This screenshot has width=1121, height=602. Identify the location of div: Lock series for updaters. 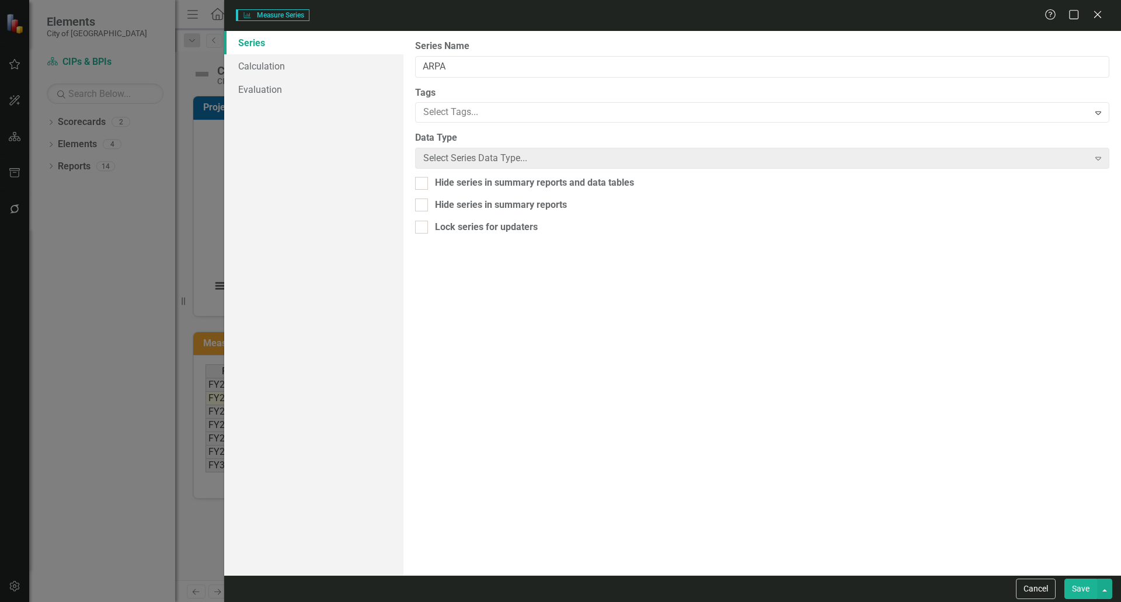
(486, 227).